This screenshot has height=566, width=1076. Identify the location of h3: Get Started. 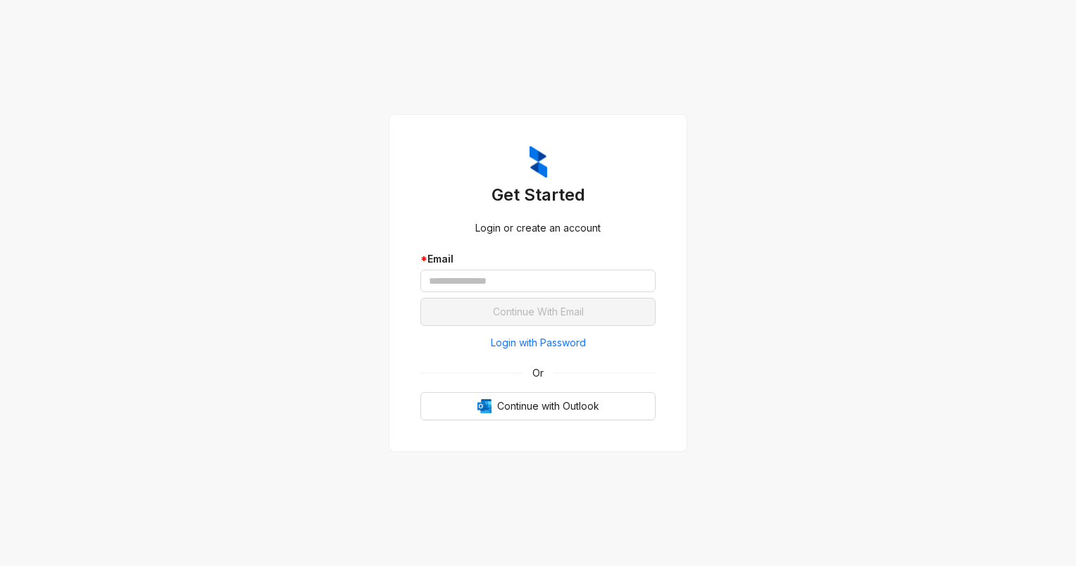
(538, 195).